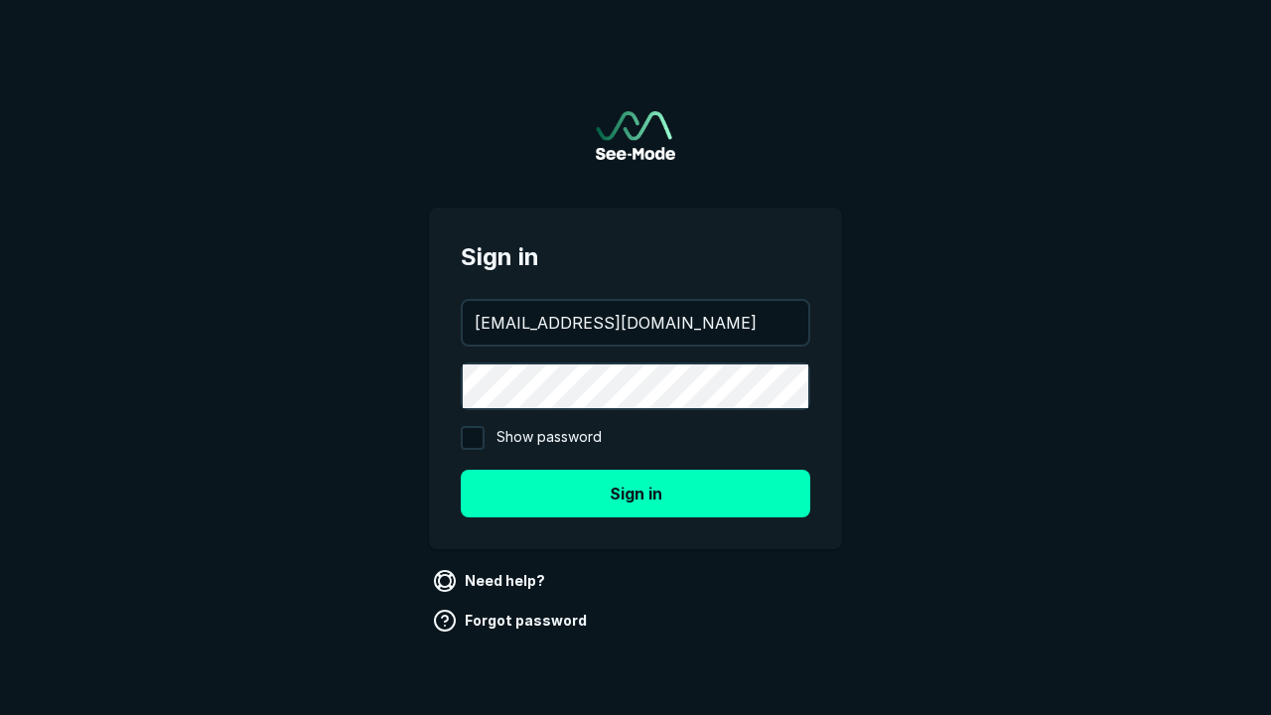 The width and height of the screenshot is (1271, 715). What do you see at coordinates (636, 494) in the screenshot?
I see `button: Sign in` at bounding box center [636, 494].